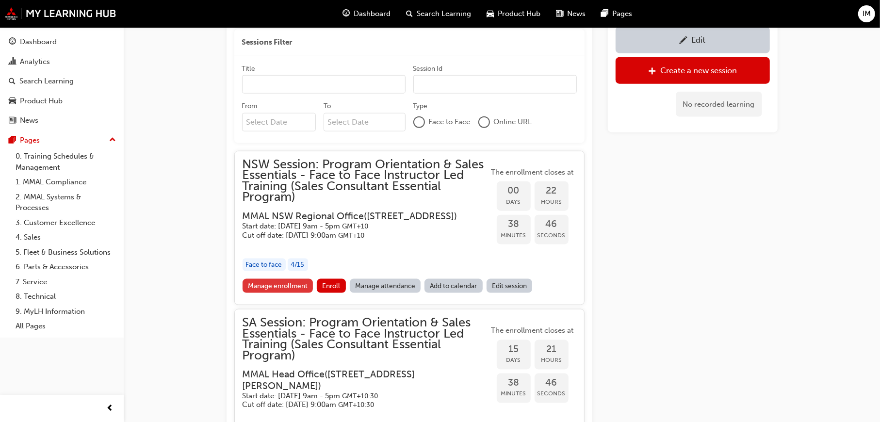 Image resolution: width=880 pixels, height=422 pixels. Describe the element at coordinates (385, 286) in the screenshot. I see `a: Manage attendance` at that location.